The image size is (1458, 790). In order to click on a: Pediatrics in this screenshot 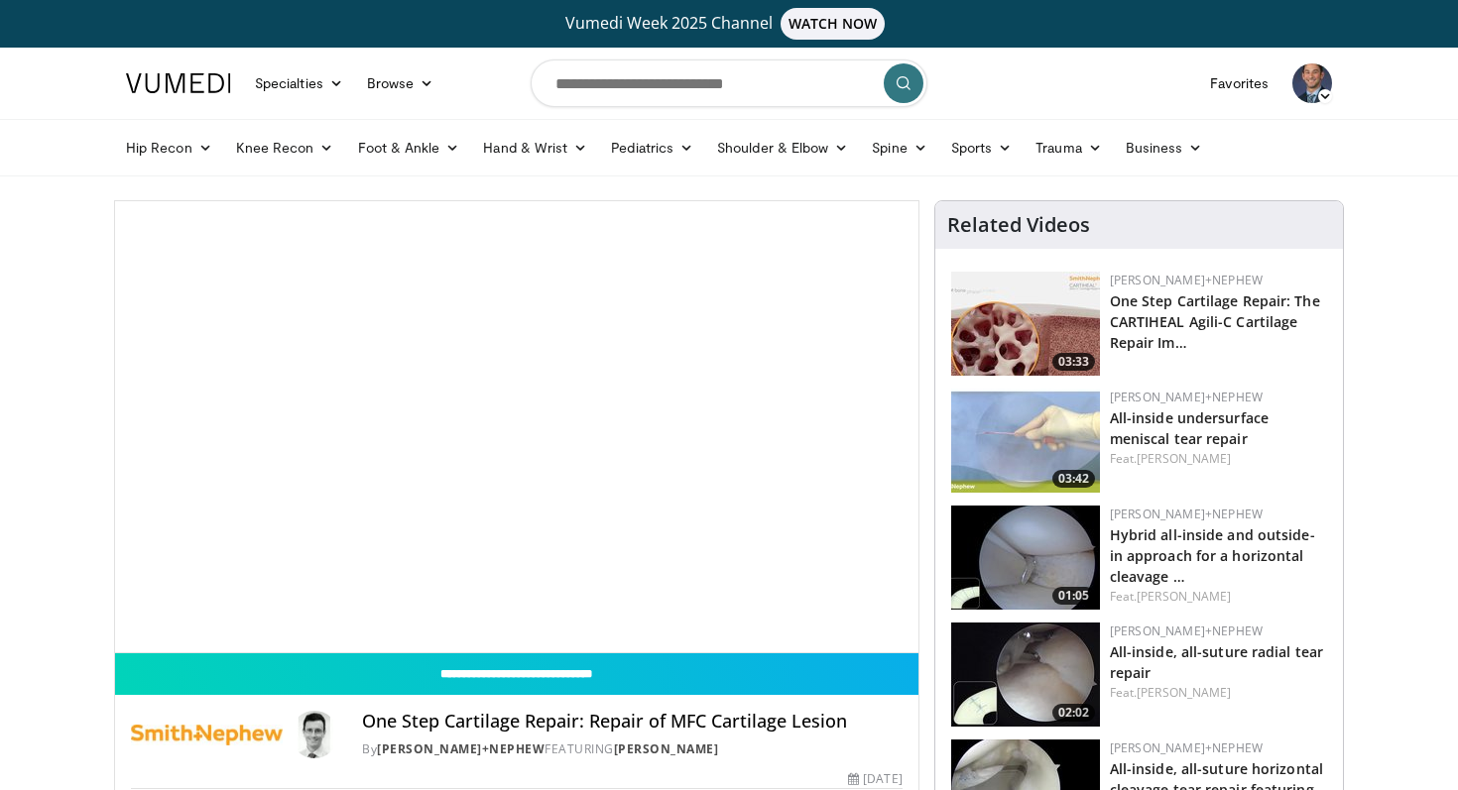, I will do `click(651, 148)`.